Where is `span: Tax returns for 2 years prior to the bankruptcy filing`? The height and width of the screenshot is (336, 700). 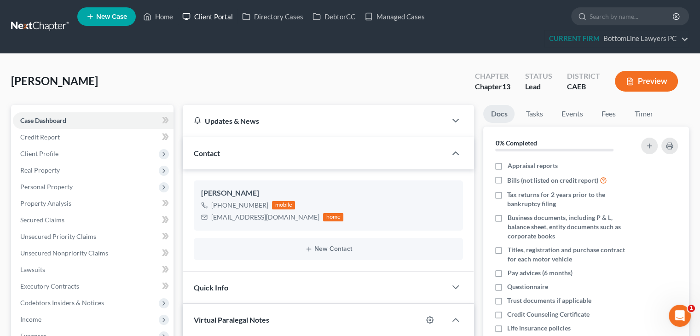
span: Tax returns for 2 years prior to the bankruptcy filing is located at coordinates (569, 199).